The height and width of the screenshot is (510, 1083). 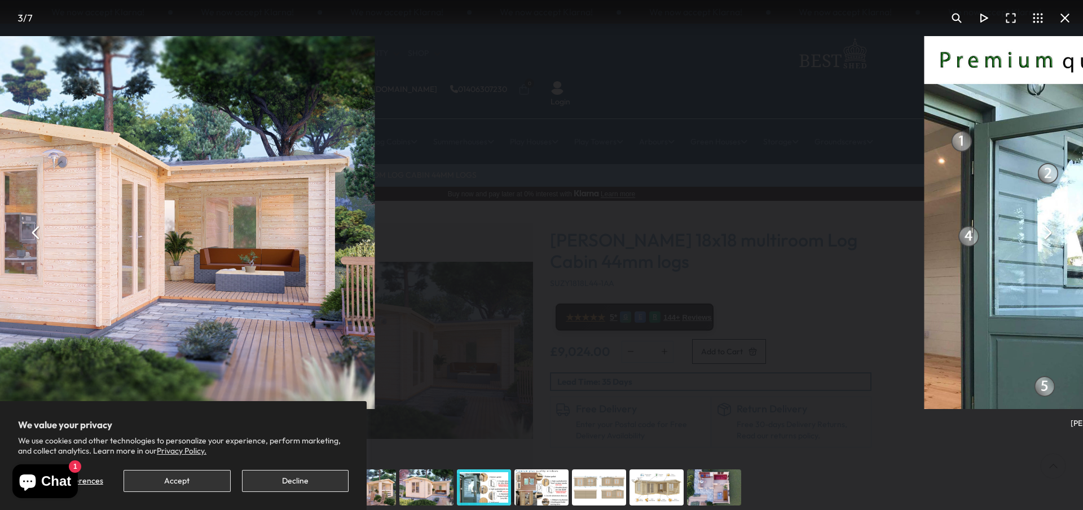 What do you see at coordinates (183, 425) in the screenshot?
I see `h2: We value your privacy` at bounding box center [183, 425].